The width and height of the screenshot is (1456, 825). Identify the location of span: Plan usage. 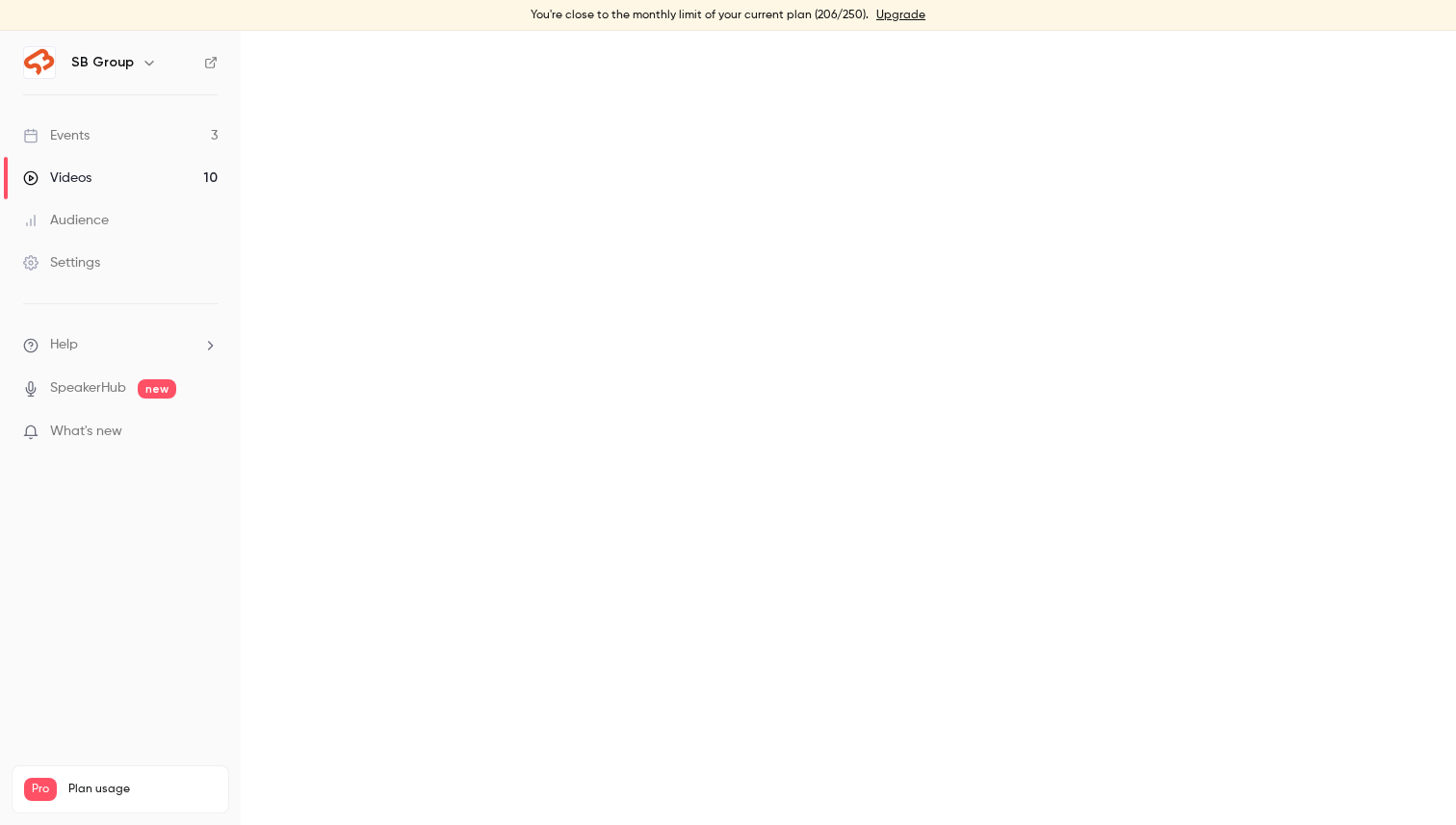
(143, 789).